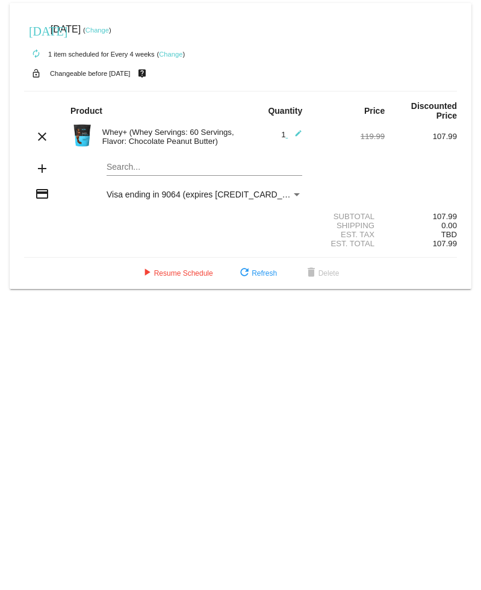 The width and height of the screenshot is (481, 590). Describe the element at coordinates (322, 273) in the screenshot. I see `button: Delete` at that location.